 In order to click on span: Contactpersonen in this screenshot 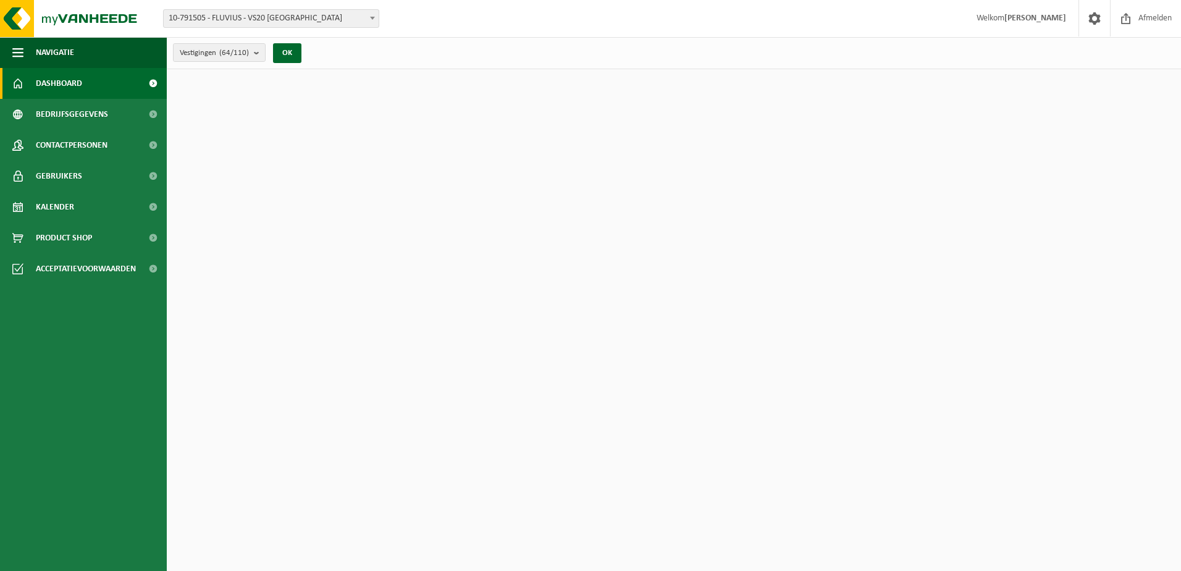, I will do `click(72, 145)`.